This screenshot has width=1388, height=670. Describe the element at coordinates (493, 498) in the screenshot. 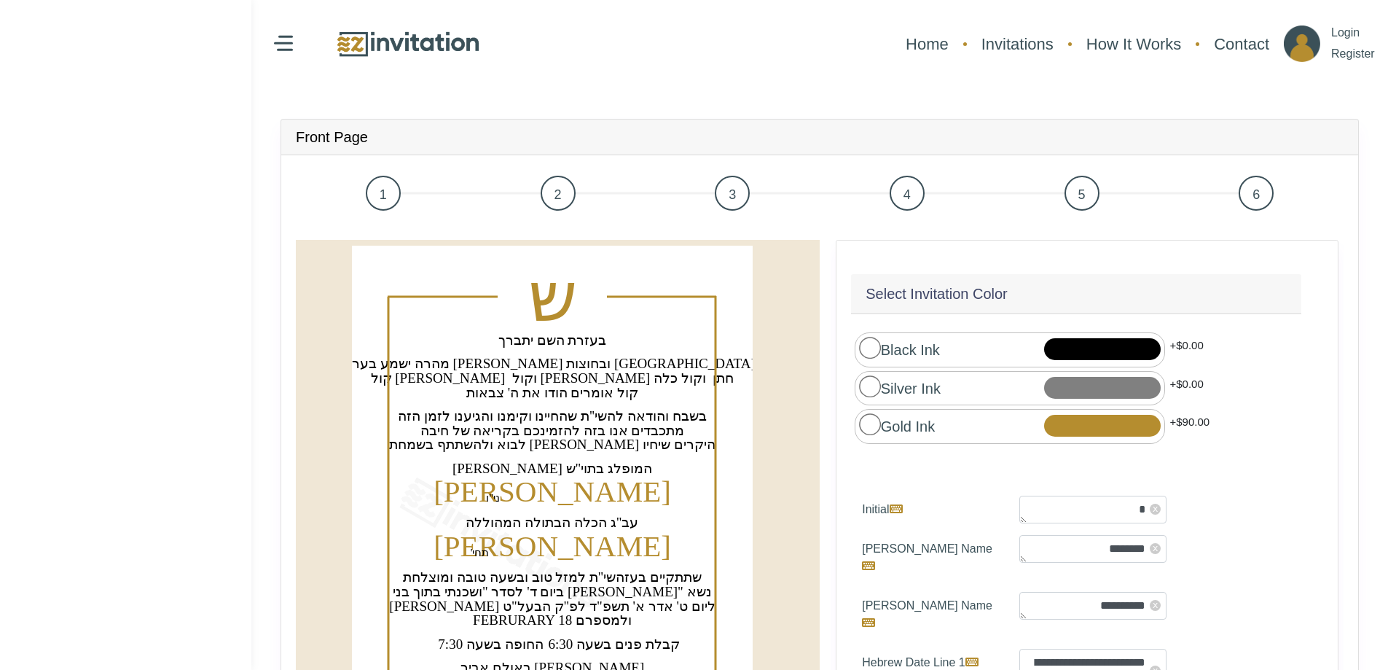

I see `text: ‏ני"ו‏` at that location.